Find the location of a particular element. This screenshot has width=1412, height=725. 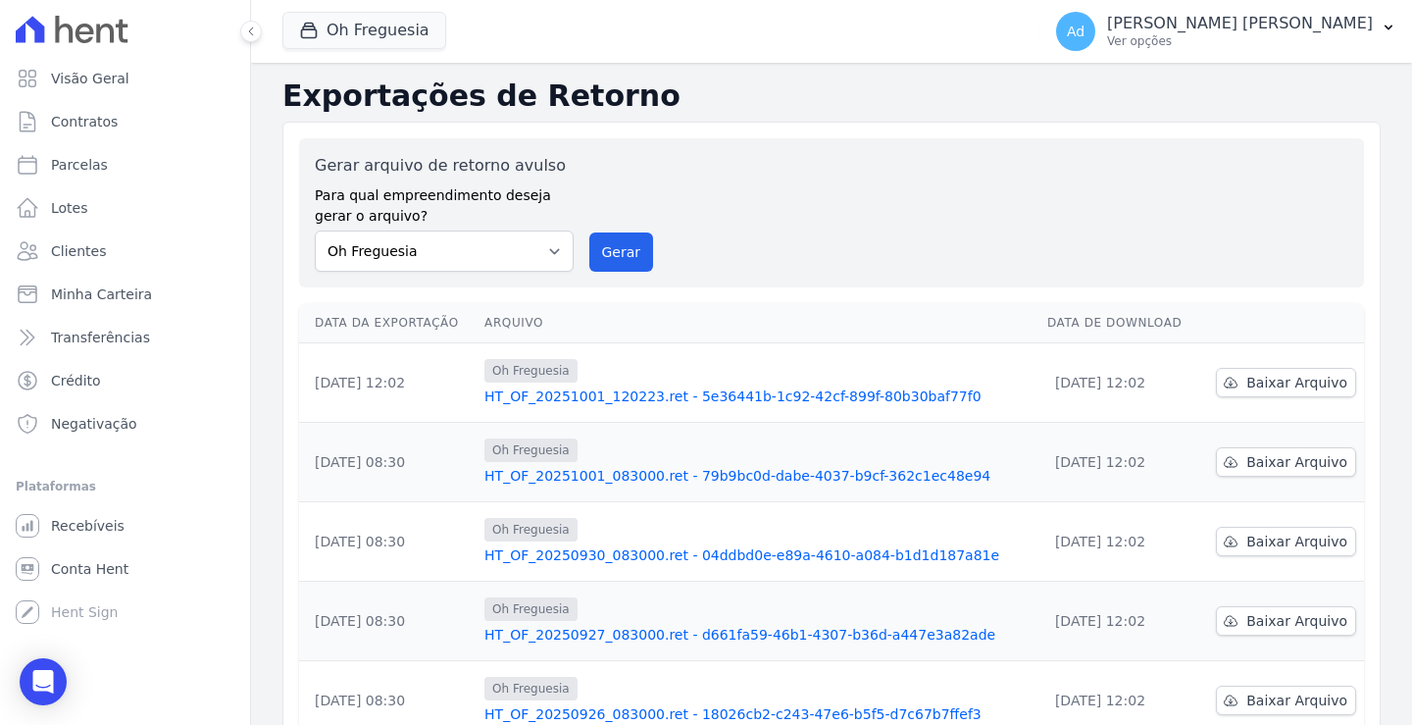

span: Minha Carteira is located at coordinates (101, 294).